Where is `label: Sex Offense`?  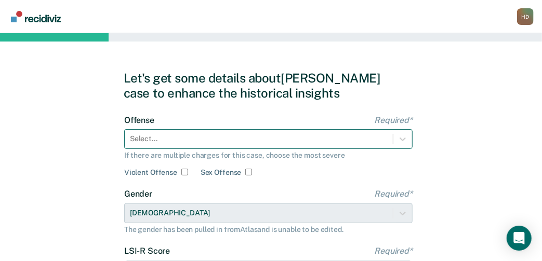 label: Sex Offense is located at coordinates (221, 172).